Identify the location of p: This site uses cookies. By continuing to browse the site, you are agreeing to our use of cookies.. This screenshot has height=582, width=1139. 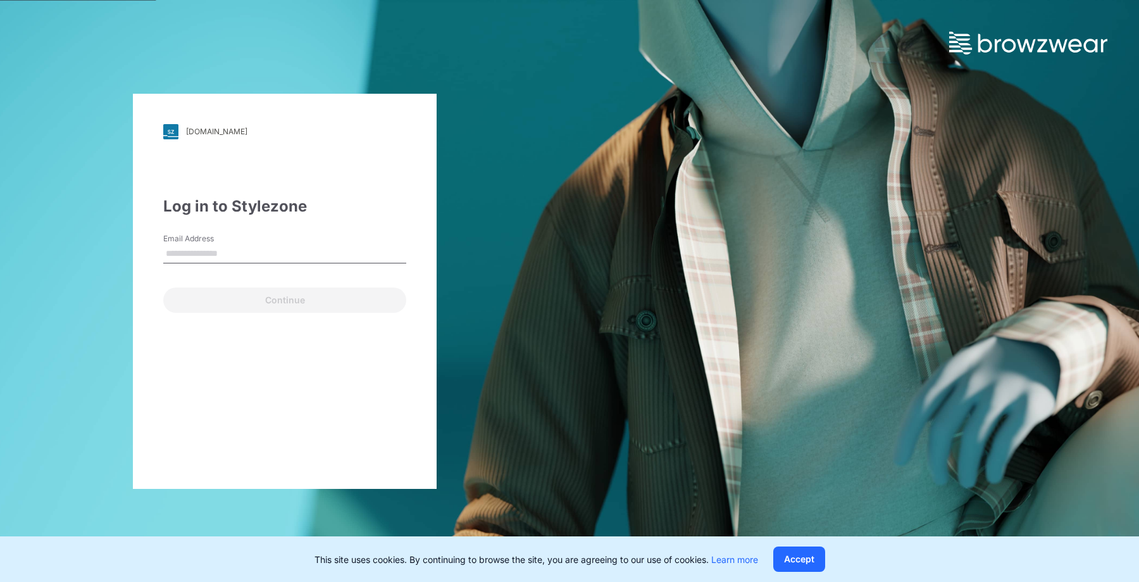
(536, 559).